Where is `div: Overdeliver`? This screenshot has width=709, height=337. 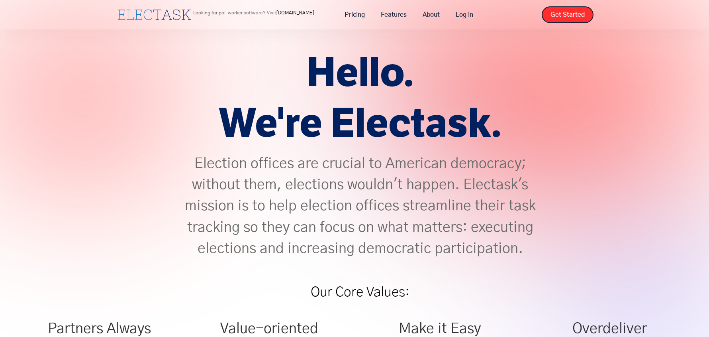
div: Overdeliver is located at coordinates (610, 329).